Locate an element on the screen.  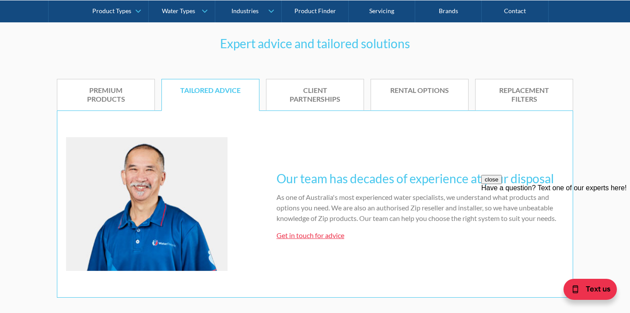
h3: Expert advice and tailored solutions is located at coordinates (315, 43).